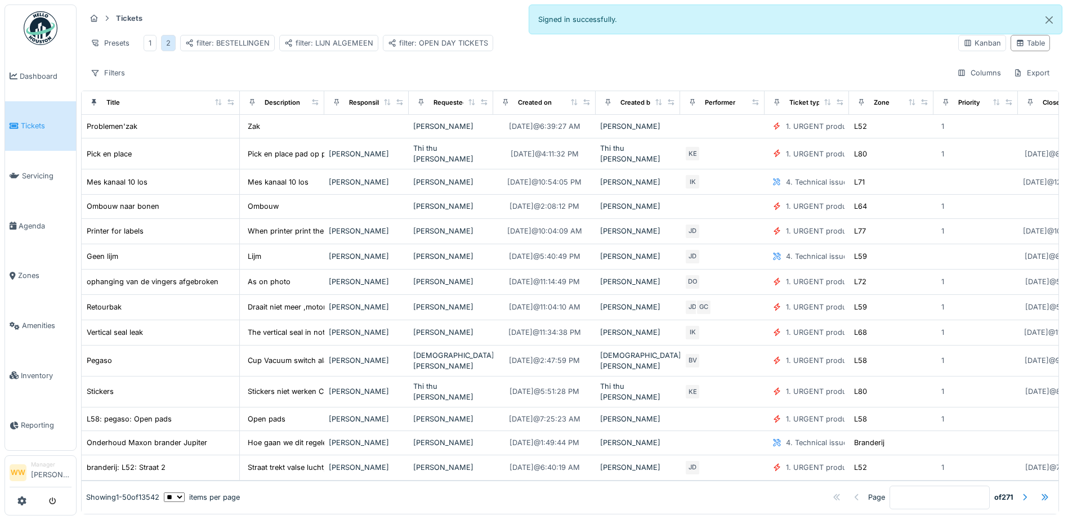 The width and height of the screenshot is (1068, 520). I want to click on div: As on photo, so click(269, 282).